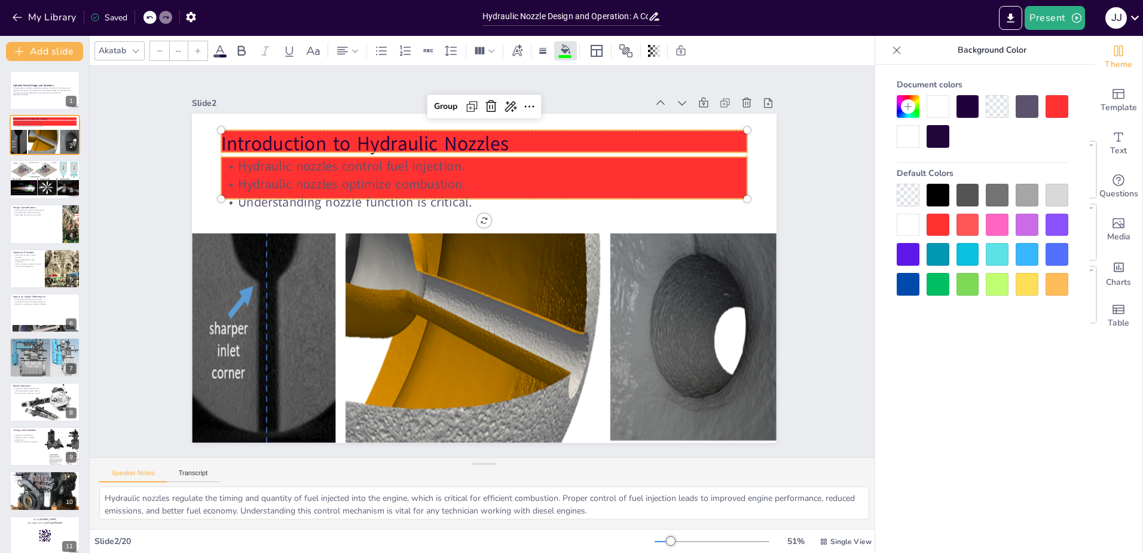 The height and width of the screenshot is (553, 1143). What do you see at coordinates (133, 475) in the screenshot?
I see `button: Speaker Notes` at bounding box center [133, 475].